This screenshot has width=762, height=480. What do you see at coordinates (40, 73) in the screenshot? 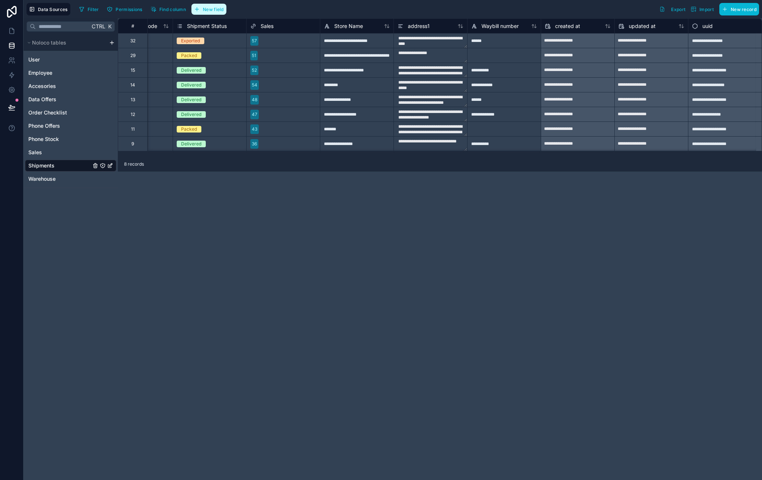
I see `span: Employee` at bounding box center [40, 73].